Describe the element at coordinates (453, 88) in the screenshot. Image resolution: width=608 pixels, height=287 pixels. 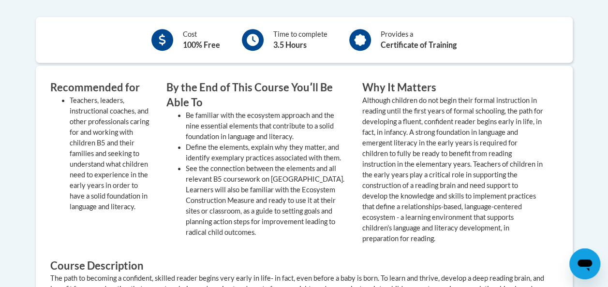
I see `h3: Why It Matters` at that location.